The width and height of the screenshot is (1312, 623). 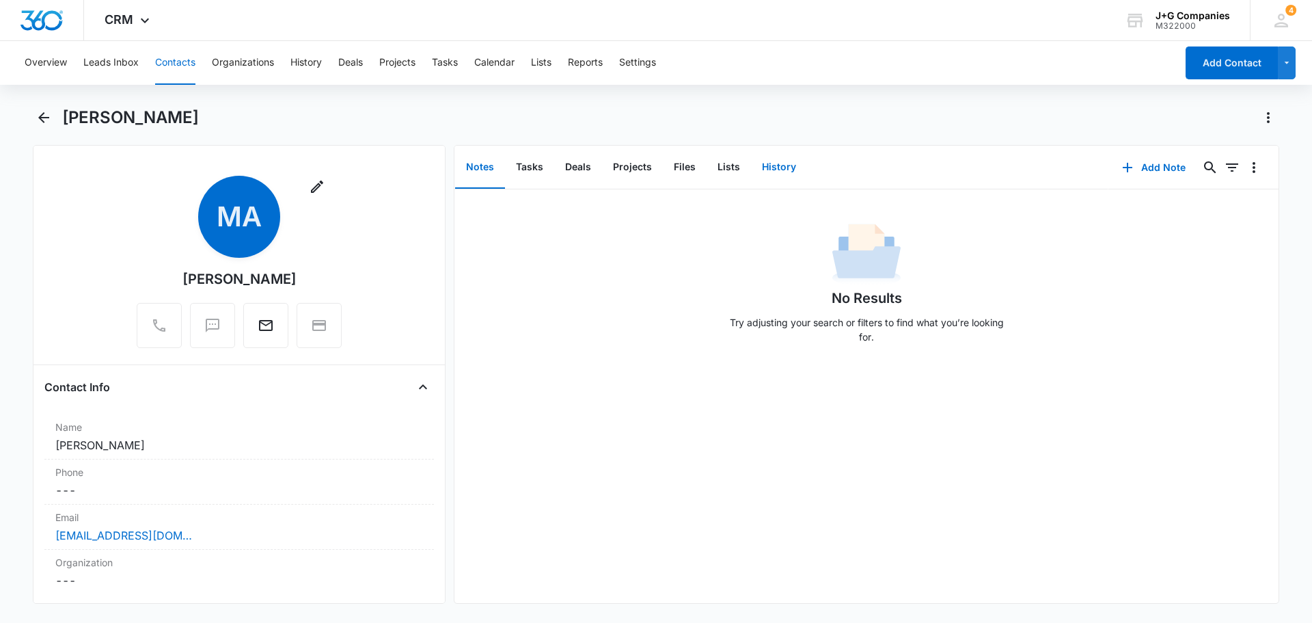 What do you see at coordinates (1154, 167) in the screenshot?
I see `button: Add Note` at bounding box center [1154, 167].